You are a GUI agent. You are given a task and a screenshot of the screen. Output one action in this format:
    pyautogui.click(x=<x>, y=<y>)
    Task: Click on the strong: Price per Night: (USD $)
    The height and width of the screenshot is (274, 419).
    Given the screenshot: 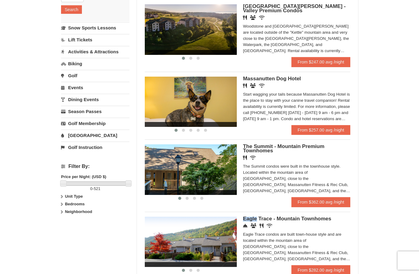 What is the action you would take?
    pyautogui.click(x=83, y=176)
    